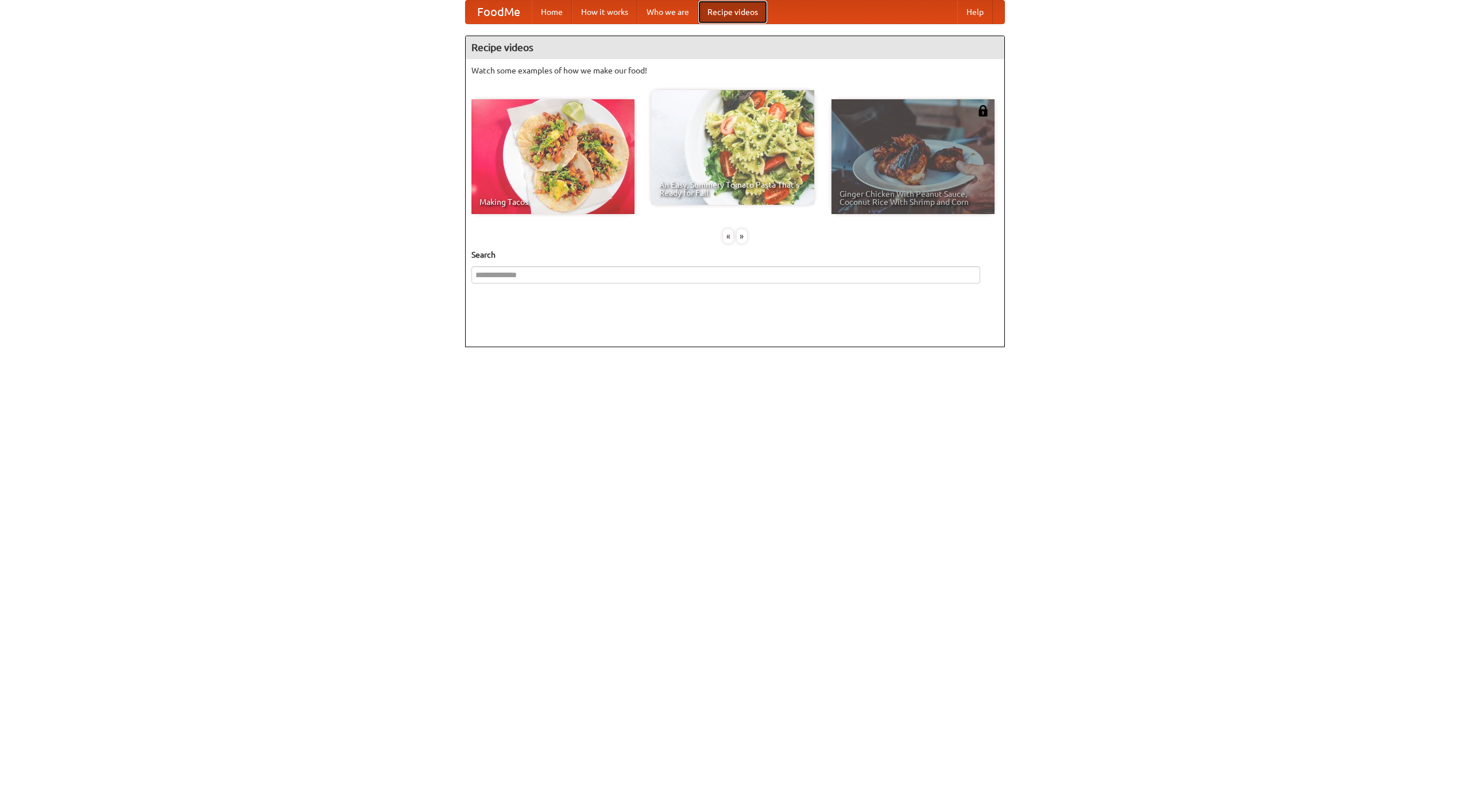 The image size is (1470, 812). What do you see at coordinates (552, 12) in the screenshot?
I see `a: Home` at bounding box center [552, 12].